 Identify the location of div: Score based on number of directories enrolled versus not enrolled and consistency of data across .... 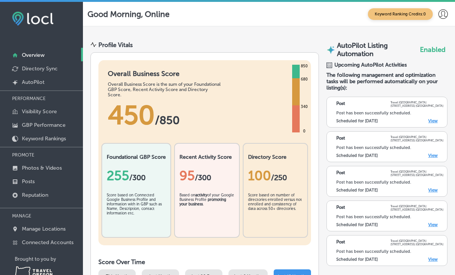
(275, 212).